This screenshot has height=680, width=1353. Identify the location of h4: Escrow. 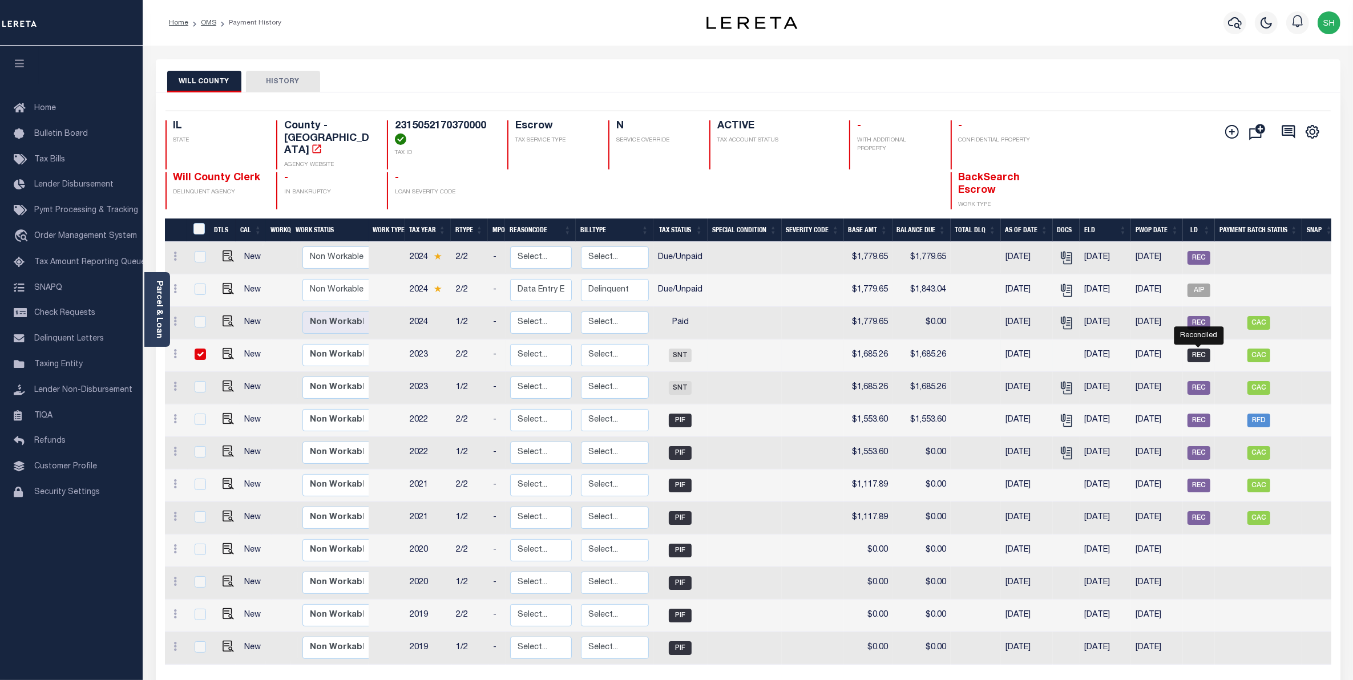
(555, 127).